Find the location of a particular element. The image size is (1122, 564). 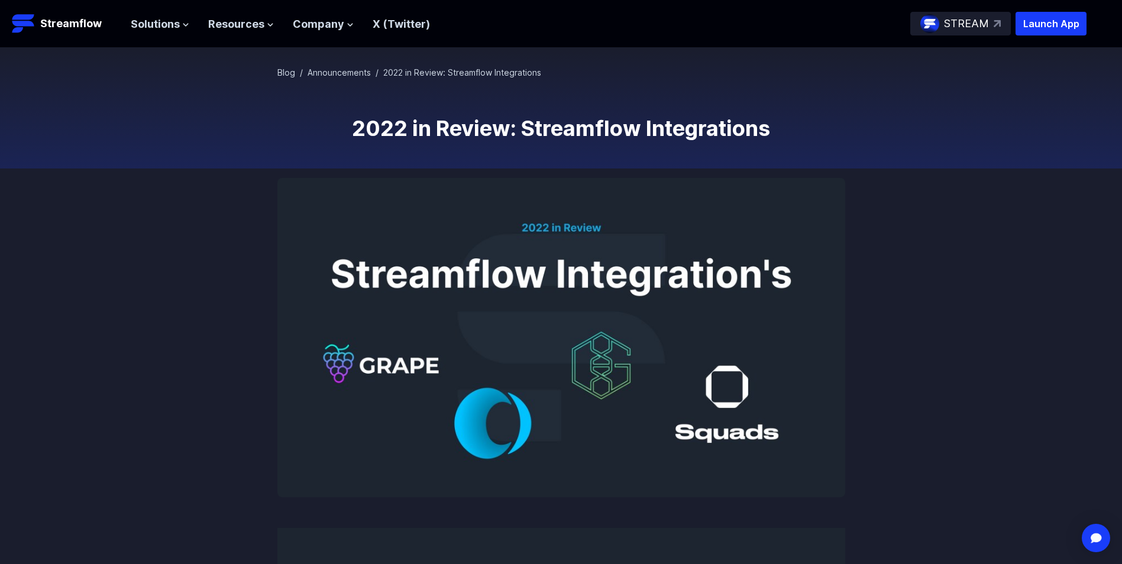

span: Company is located at coordinates (318, 24).